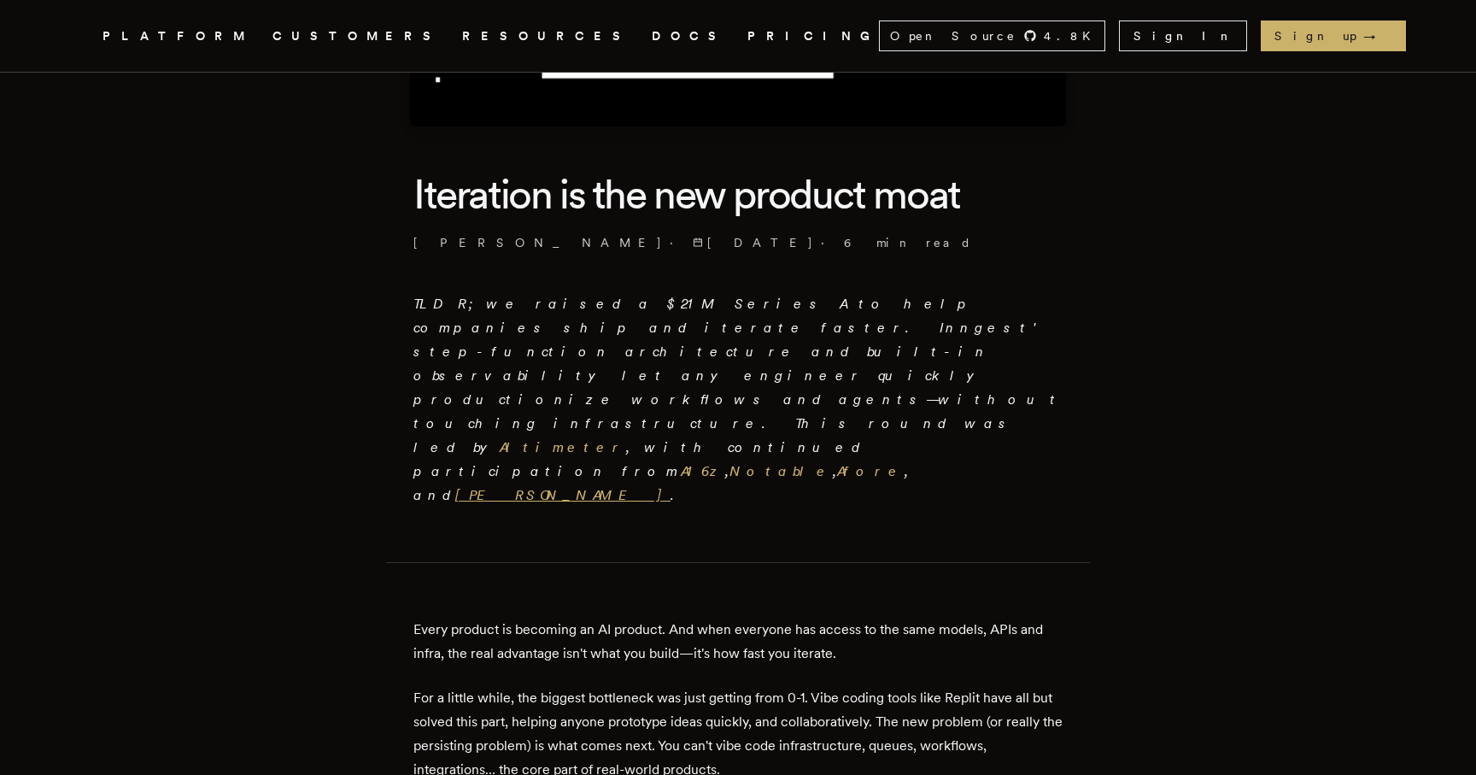  I want to click on a: Sign up, so click(1333, 36).